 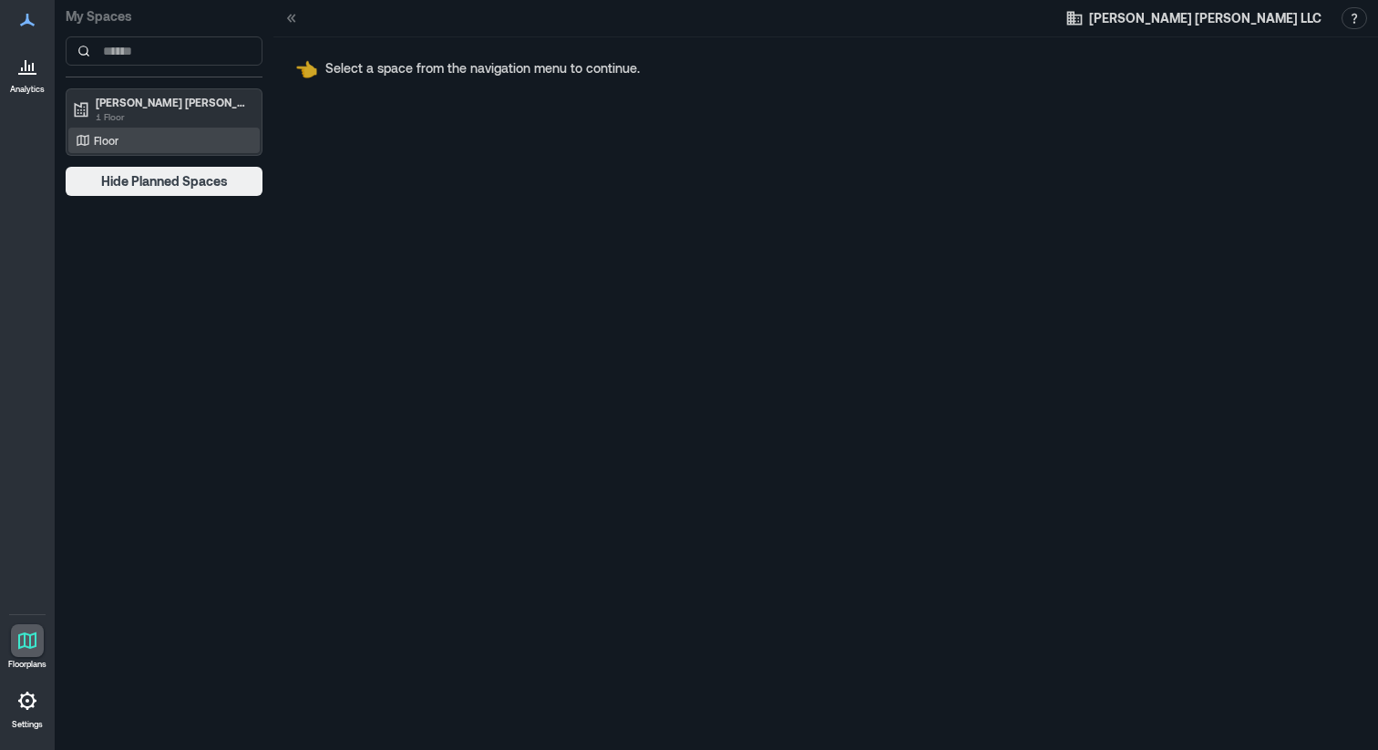 I want to click on p: Settings, so click(x=27, y=725).